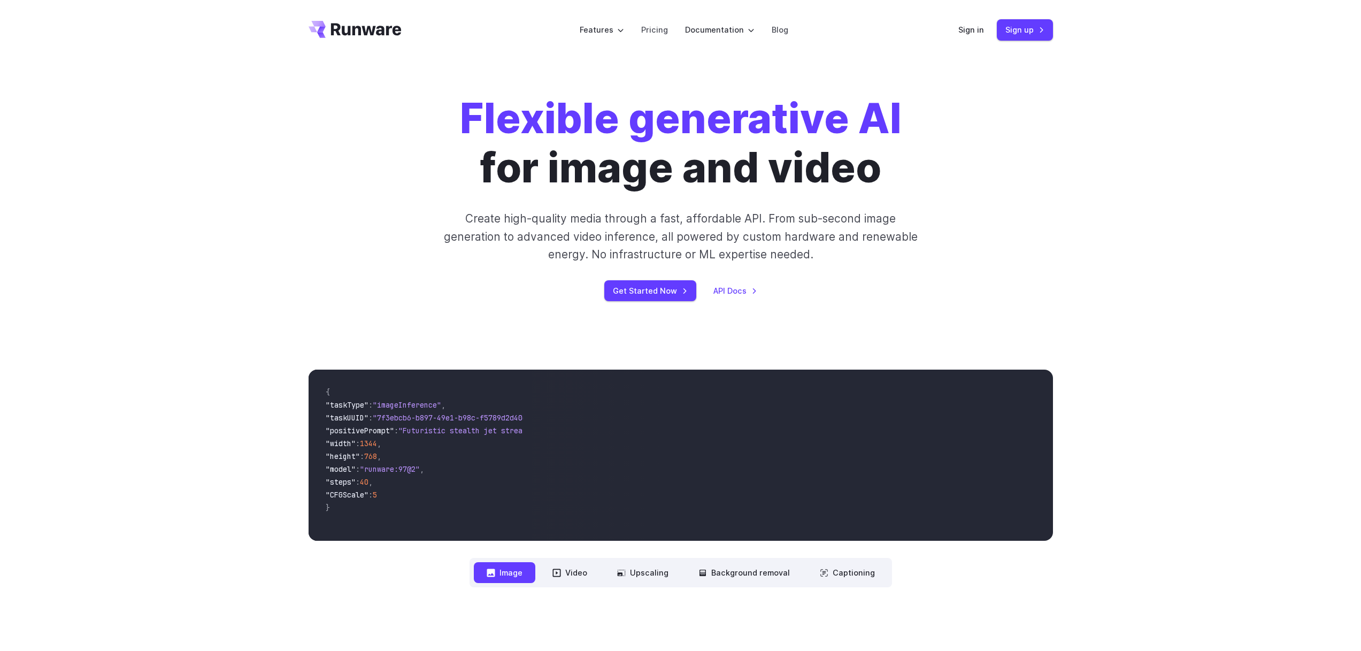 The height and width of the screenshot is (651, 1361). Describe the element at coordinates (371, 456) in the screenshot. I see `span: 768` at that location.